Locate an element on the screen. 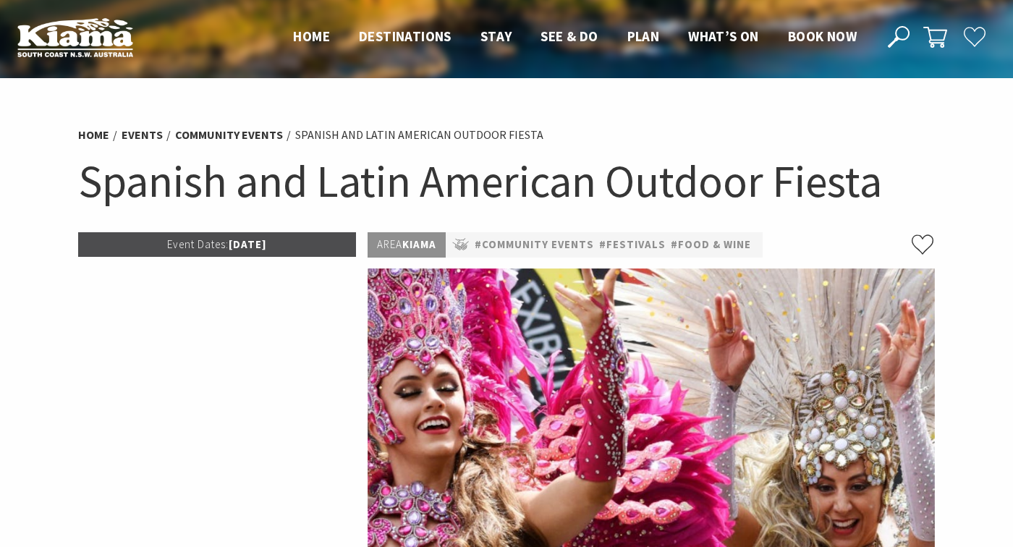 Image resolution: width=1013 pixels, height=547 pixels. a: Events is located at coordinates (142, 135).